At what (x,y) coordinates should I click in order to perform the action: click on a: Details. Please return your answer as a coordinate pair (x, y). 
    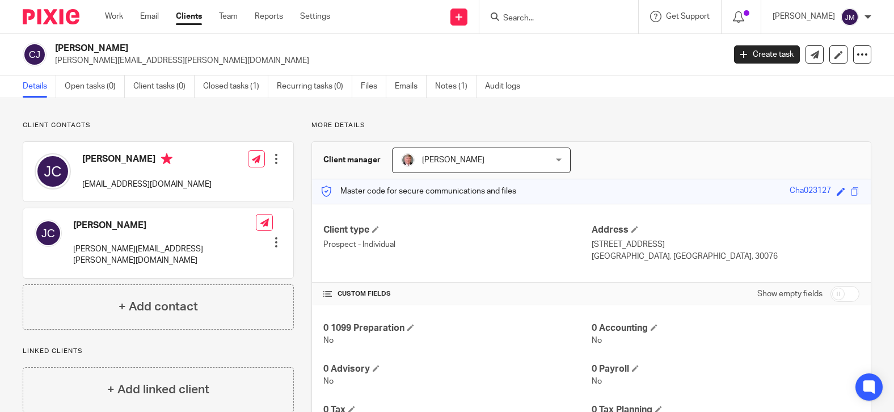
    Looking at the image, I should click on (39, 86).